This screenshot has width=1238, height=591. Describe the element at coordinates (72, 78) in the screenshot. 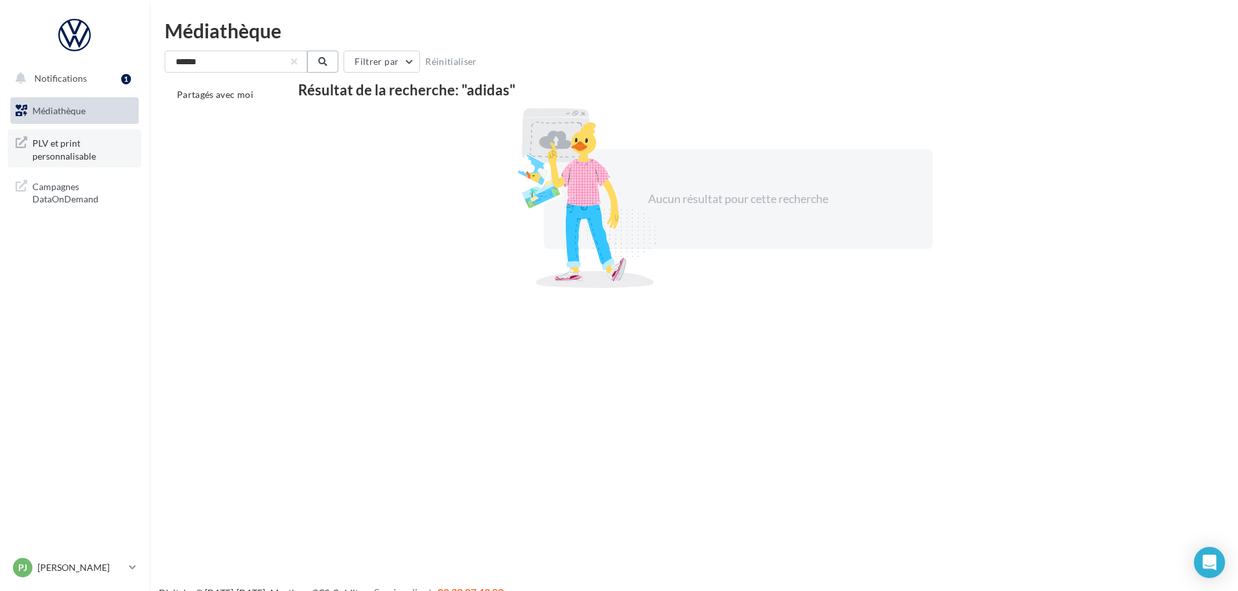

I see `button: Notifications 1` at that location.